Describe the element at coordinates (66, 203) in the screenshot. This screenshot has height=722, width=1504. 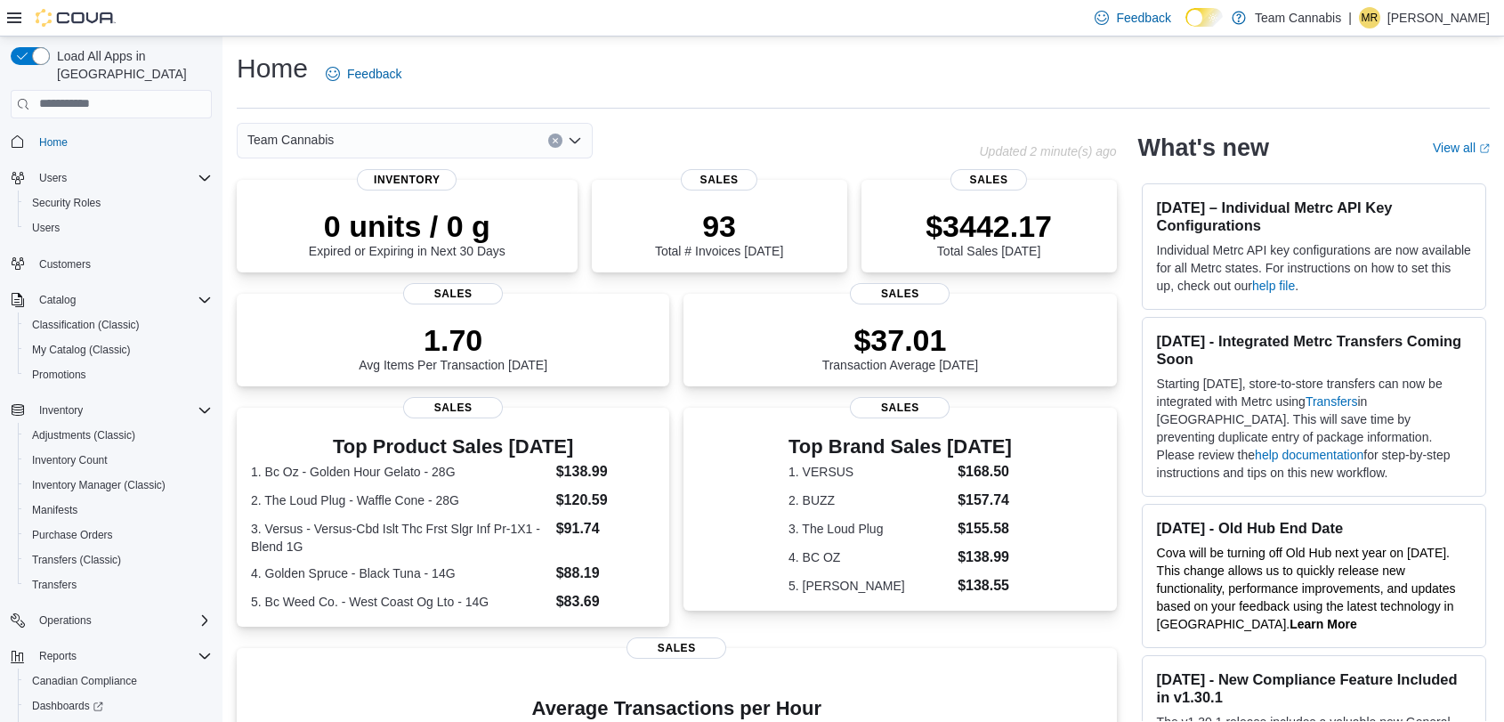
I see `a: Security Roles` at that location.